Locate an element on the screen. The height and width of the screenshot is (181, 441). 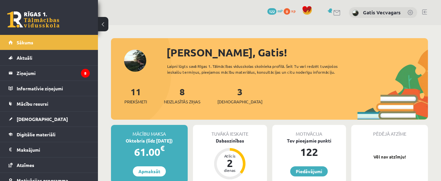
img: Gatis Vecvagars is located at coordinates (355, 13).